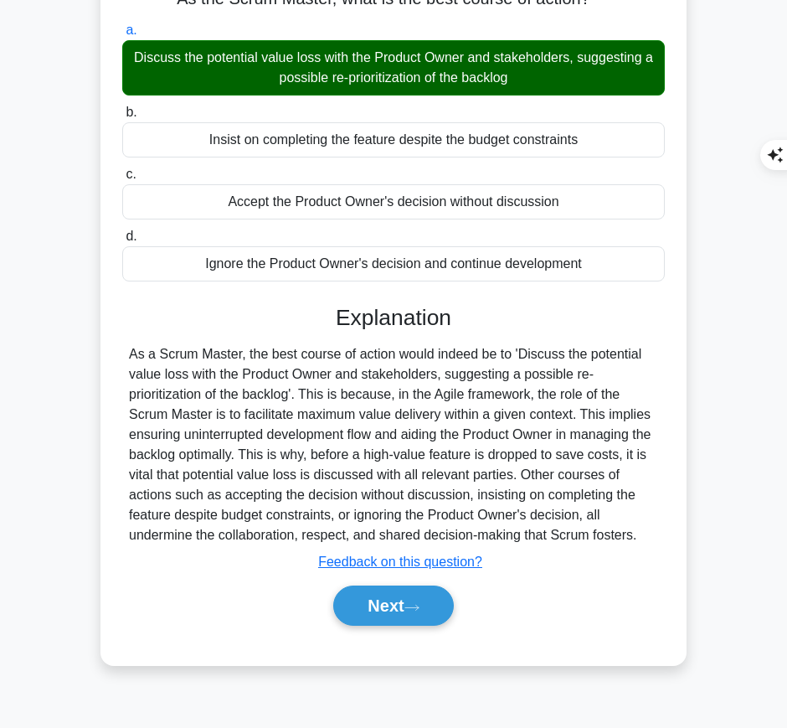  I want to click on div: Insist on completing the feature despite the budget constraints, so click(393, 140).